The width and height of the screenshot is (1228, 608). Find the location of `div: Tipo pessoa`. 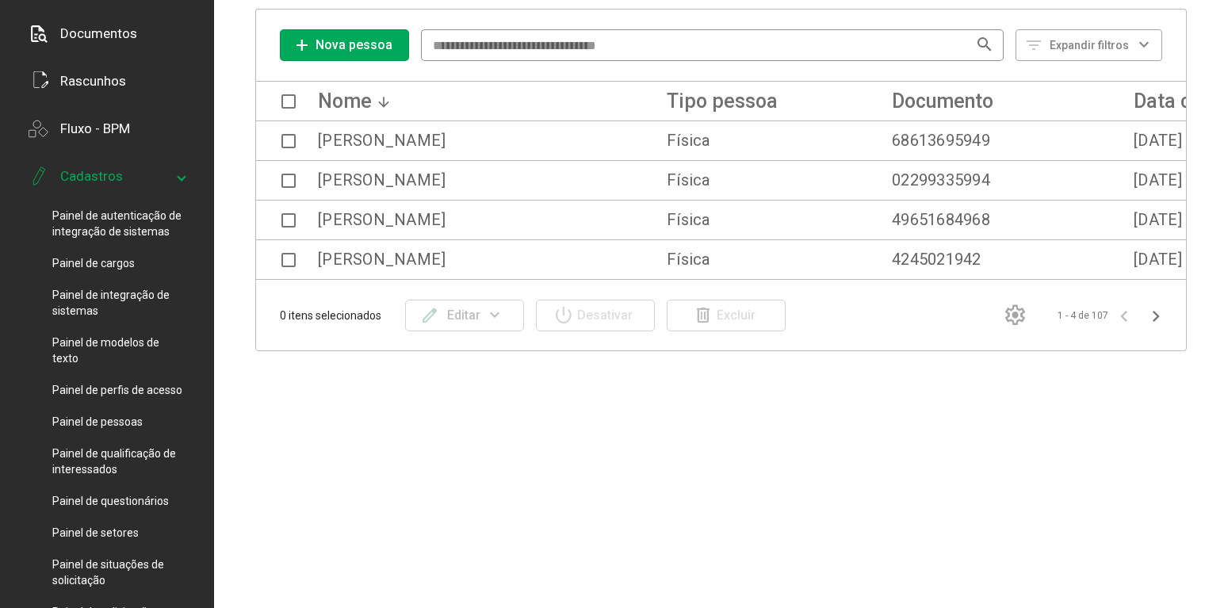

div: Tipo pessoa is located at coordinates (744, 101).